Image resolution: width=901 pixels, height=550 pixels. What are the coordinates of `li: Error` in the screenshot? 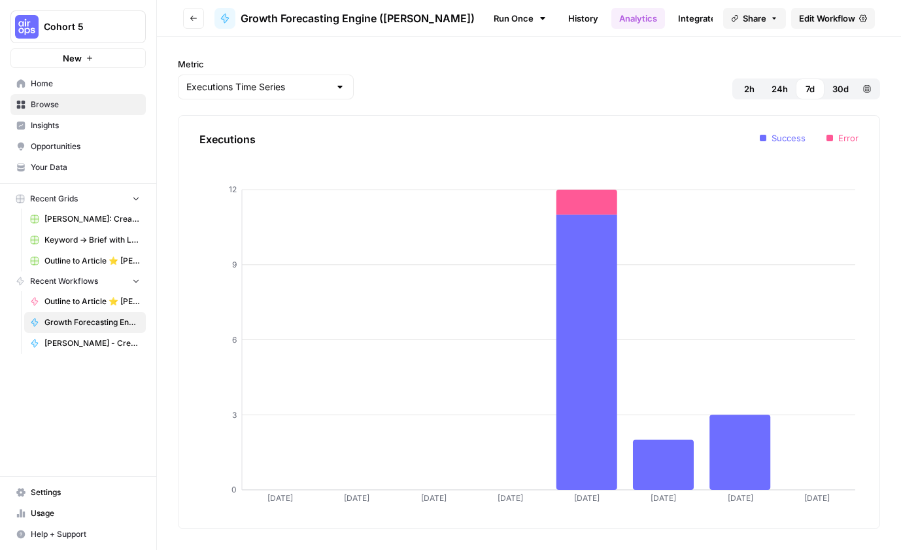 It's located at (842, 138).